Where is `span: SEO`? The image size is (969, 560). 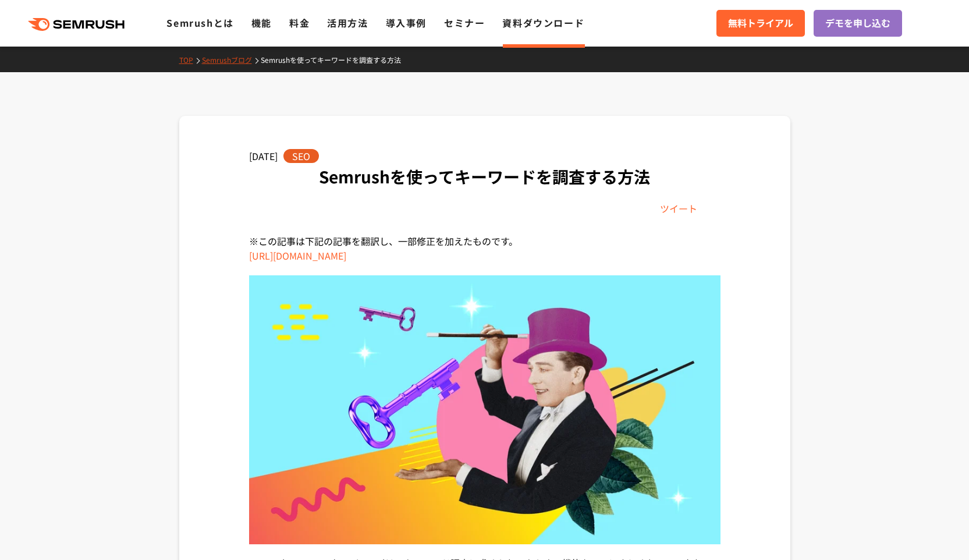 span: SEO is located at coordinates (301, 156).